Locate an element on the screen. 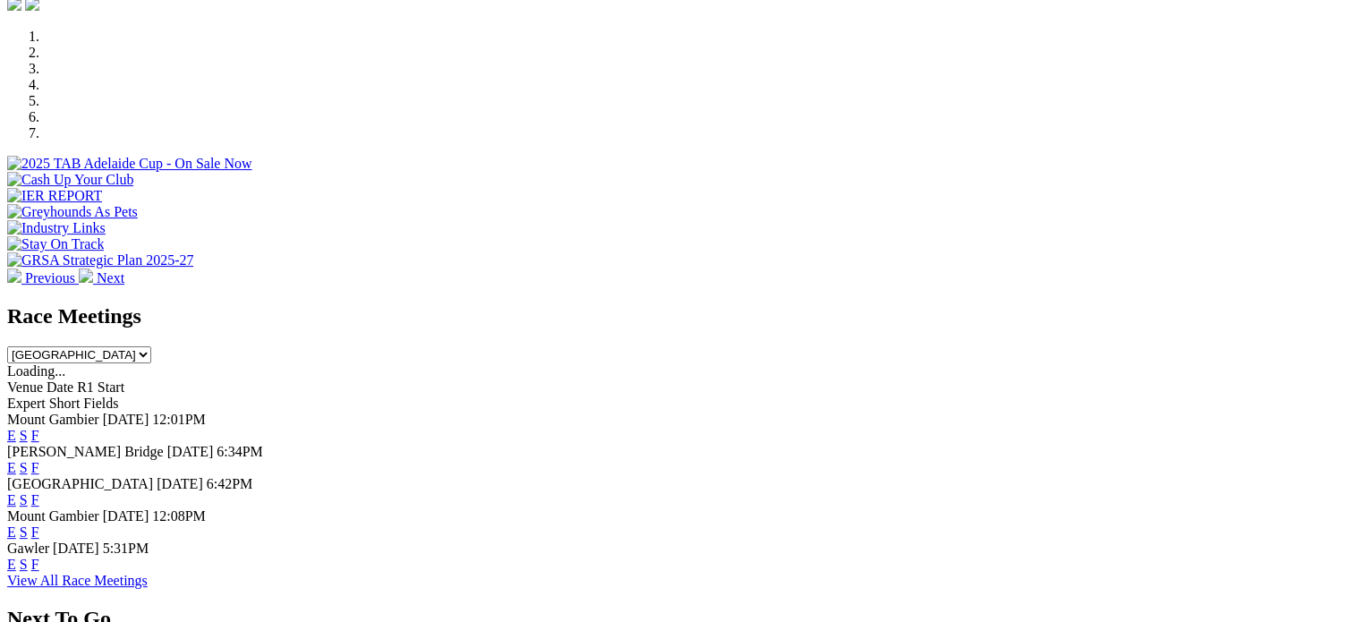 The width and height of the screenshot is (1361, 622). span: Short is located at coordinates (64, 403).